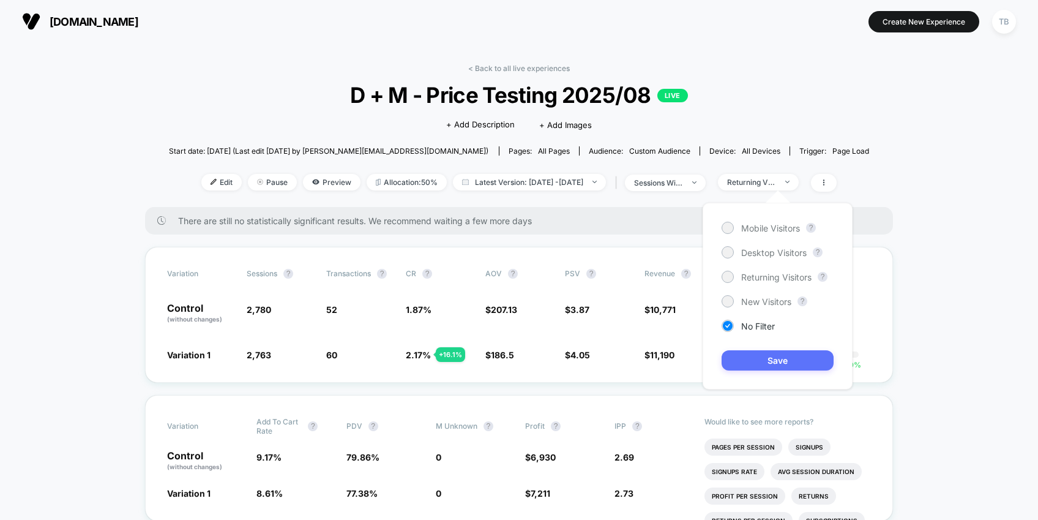 Image resolution: width=1038 pixels, height=520 pixels. What do you see at coordinates (519, 68) in the screenshot?
I see `a: < Back to all live experiences` at bounding box center [519, 68].